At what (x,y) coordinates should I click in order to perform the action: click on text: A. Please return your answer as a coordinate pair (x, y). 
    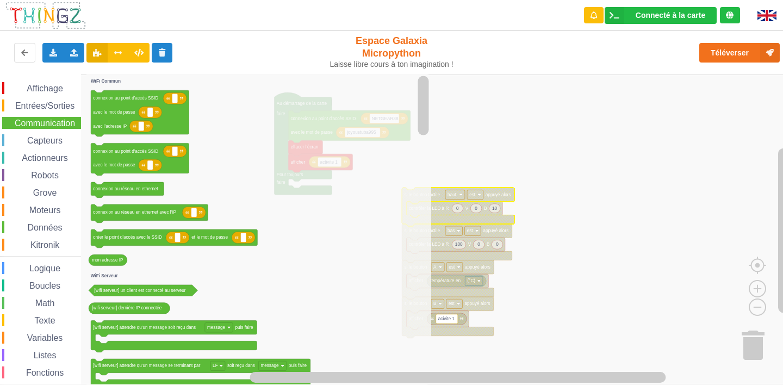
    Looking at the image, I should click on (435, 267).